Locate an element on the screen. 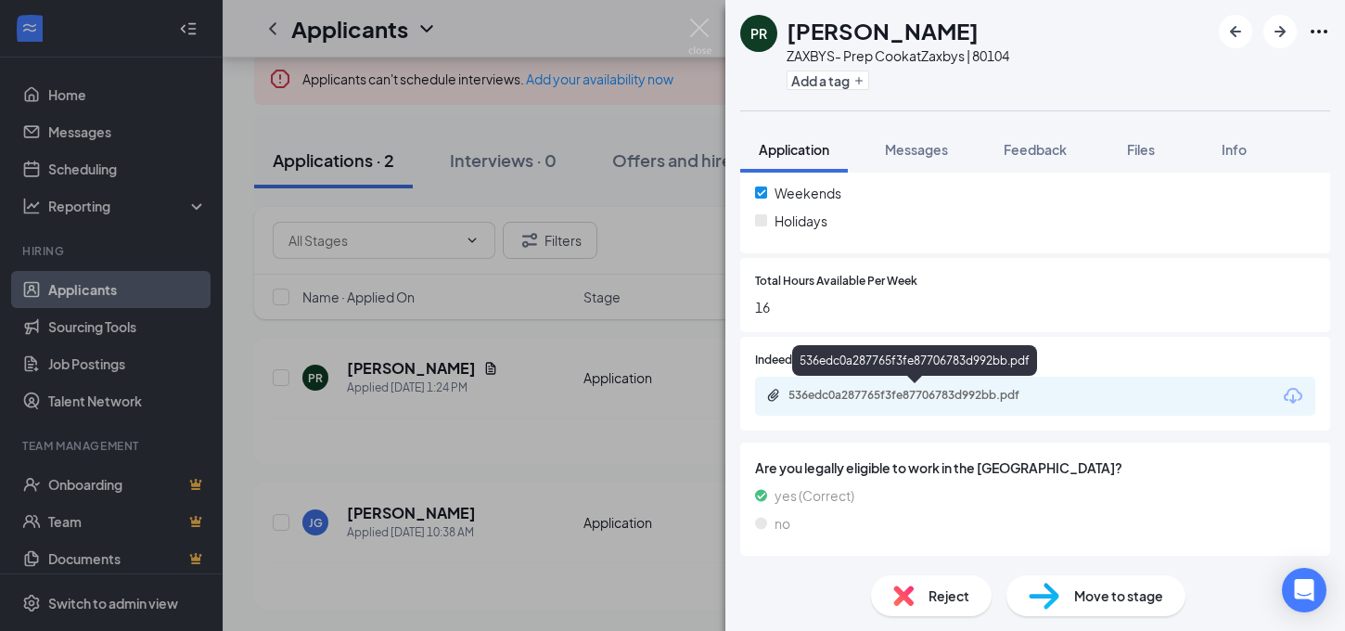  span: Application is located at coordinates (794, 149).